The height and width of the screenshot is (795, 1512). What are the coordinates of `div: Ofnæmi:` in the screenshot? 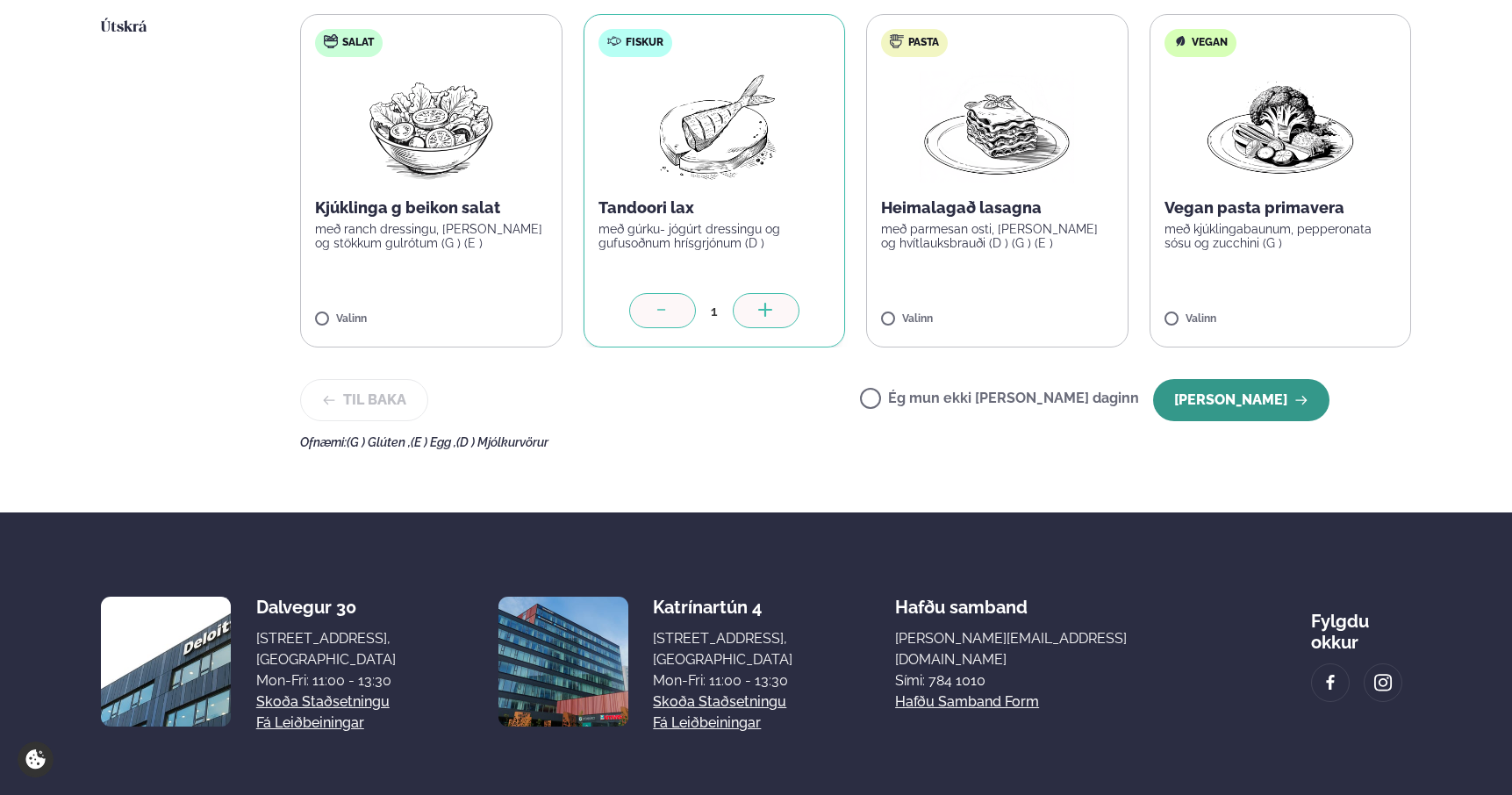 It's located at (856, 443).